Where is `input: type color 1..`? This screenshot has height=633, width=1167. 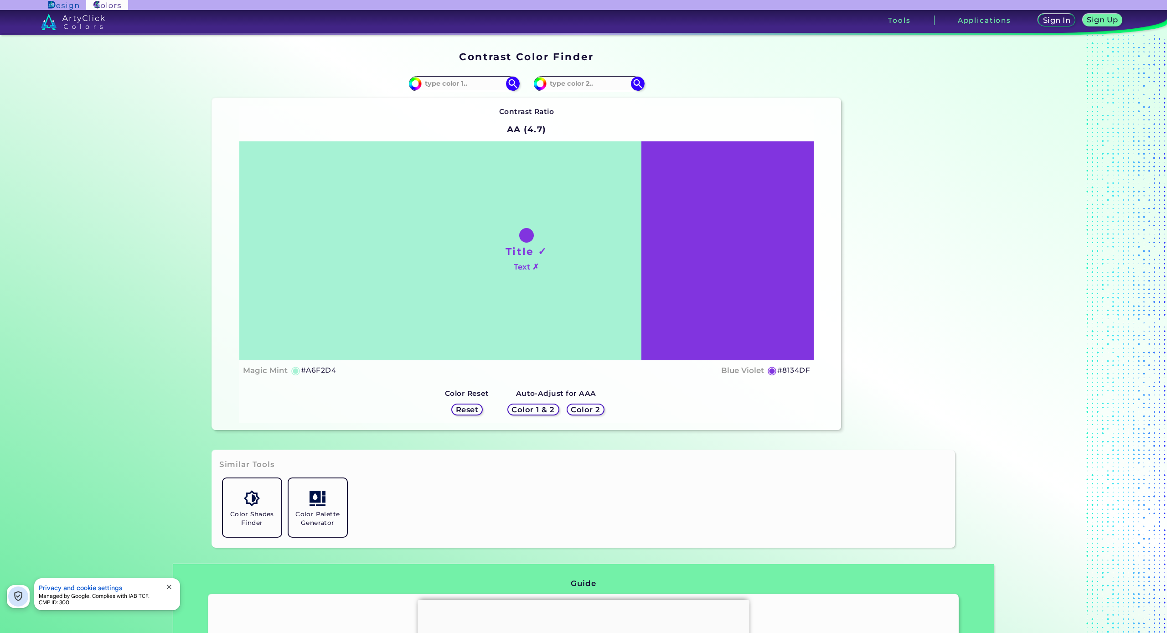 input: type color 1.. is located at coordinates (464, 83).